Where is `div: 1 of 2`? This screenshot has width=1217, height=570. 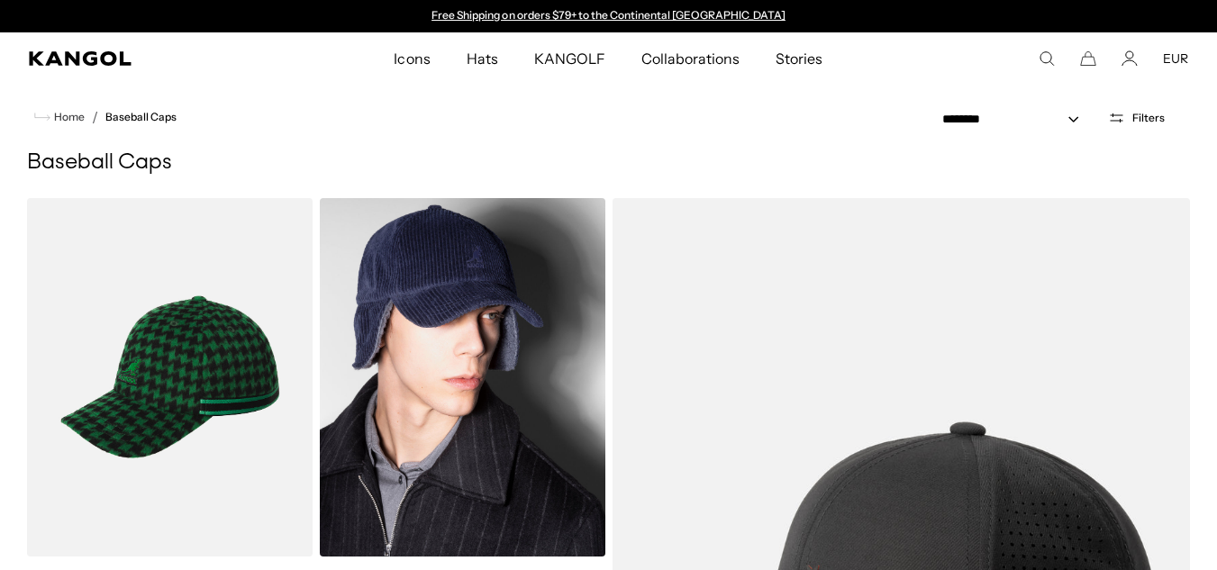 div: 1 of 2 is located at coordinates (609, 16).